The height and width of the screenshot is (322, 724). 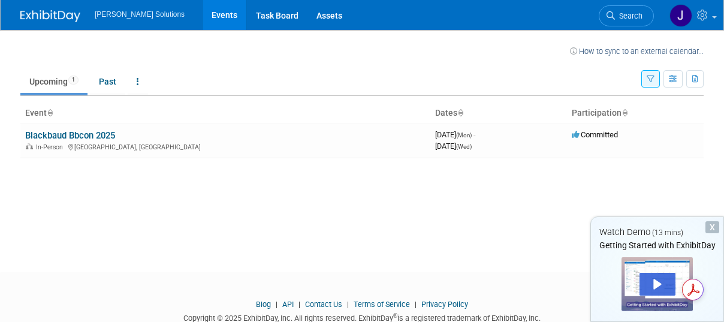 I want to click on div: Dismiss, so click(x=712, y=227).